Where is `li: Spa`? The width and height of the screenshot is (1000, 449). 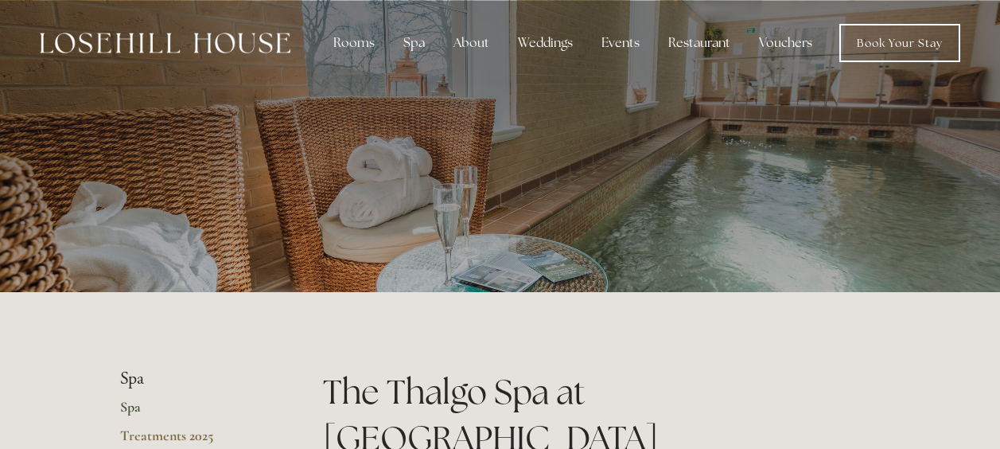 li: Spa is located at coordinates (196, 379).